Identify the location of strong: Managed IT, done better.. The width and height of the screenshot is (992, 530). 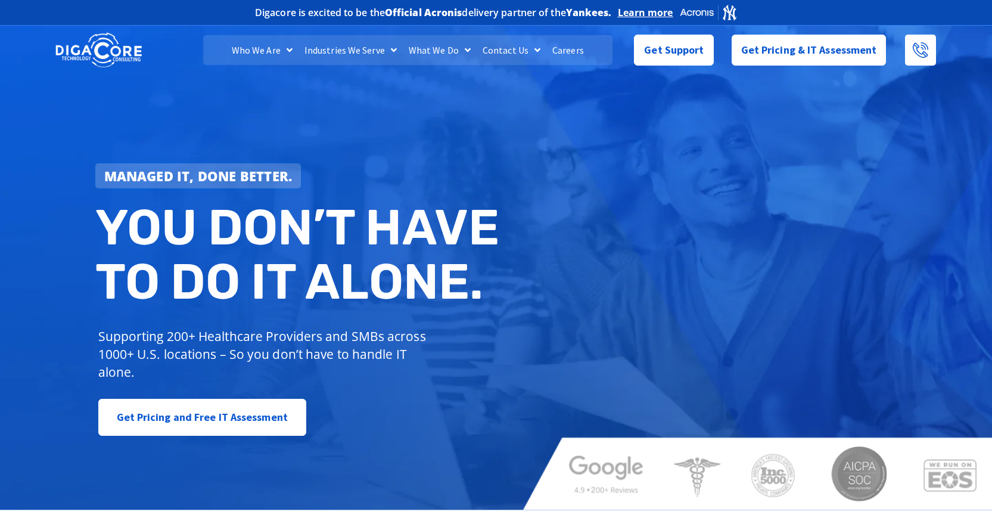
(198, 176).